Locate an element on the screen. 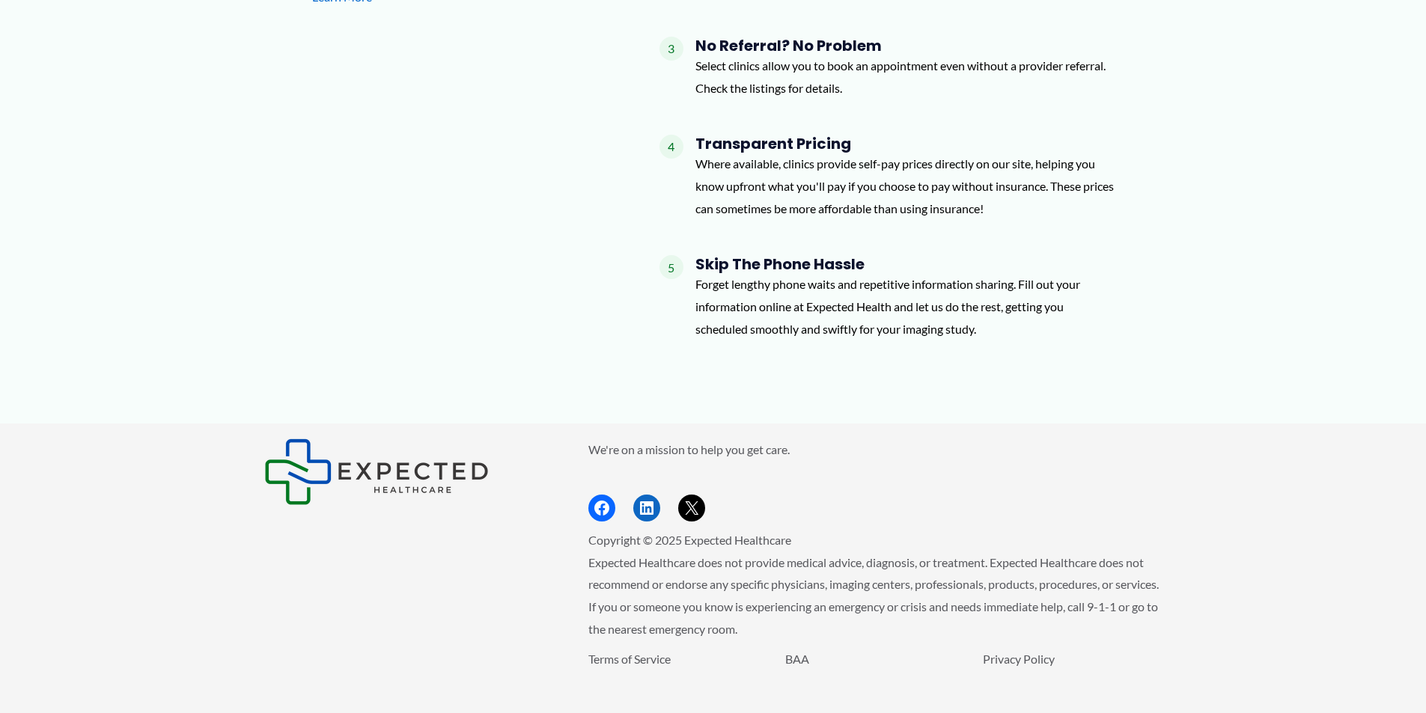 This screenshot has height=713, width=1426. p: Select clinics allow you to book an appointment even without a provider referral. Check the listi... is located at coordinates (905, 76).